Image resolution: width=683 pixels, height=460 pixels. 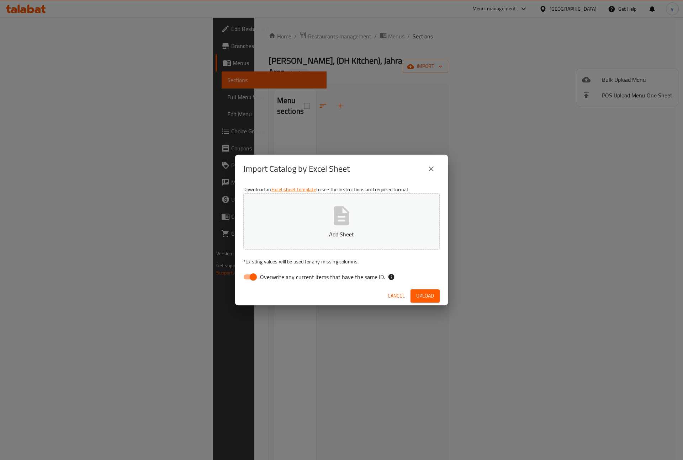 What do you see at coordinates (341, 234) in the screenshot?
I see `p: Add Sheet` at bounding box center [341, 234].